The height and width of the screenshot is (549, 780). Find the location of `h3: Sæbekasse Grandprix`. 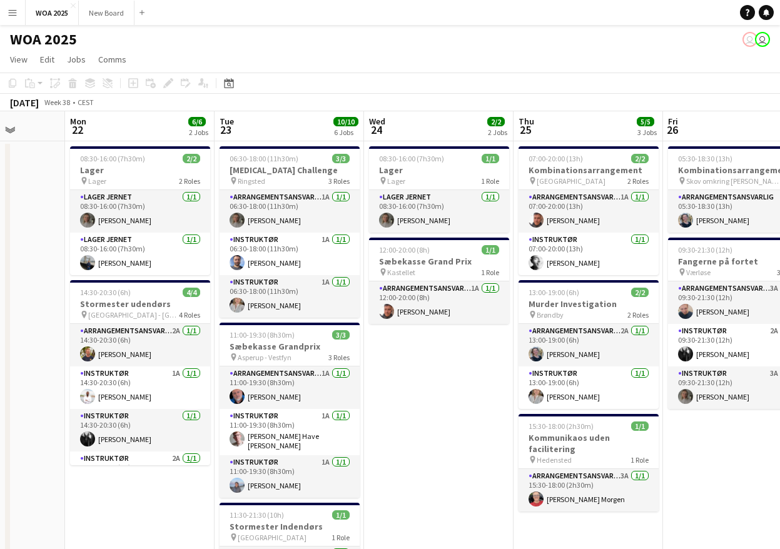

h3: Sæbekasse Grandprix is located at coordinates (290, 346).